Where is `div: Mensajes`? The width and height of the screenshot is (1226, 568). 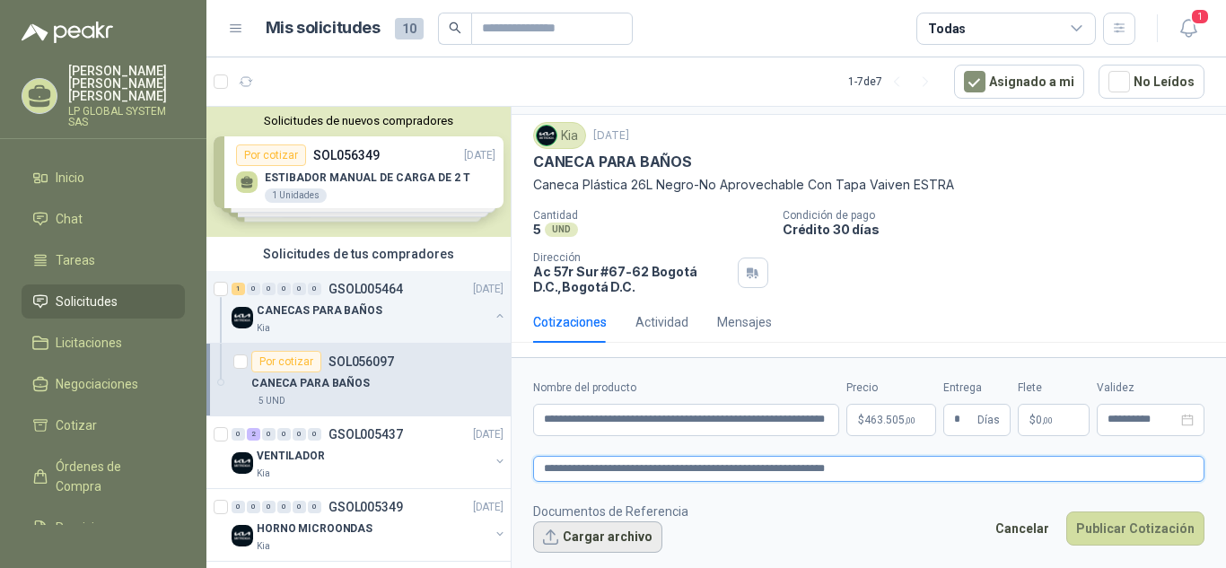
div: Mensajes is located at coordinates (744, 322).